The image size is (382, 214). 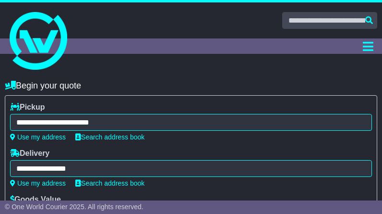 What do you see at coordinates (368, 46) in the screenshot?
I see `button: Toggle navigation` at bounding box center [368, 46].